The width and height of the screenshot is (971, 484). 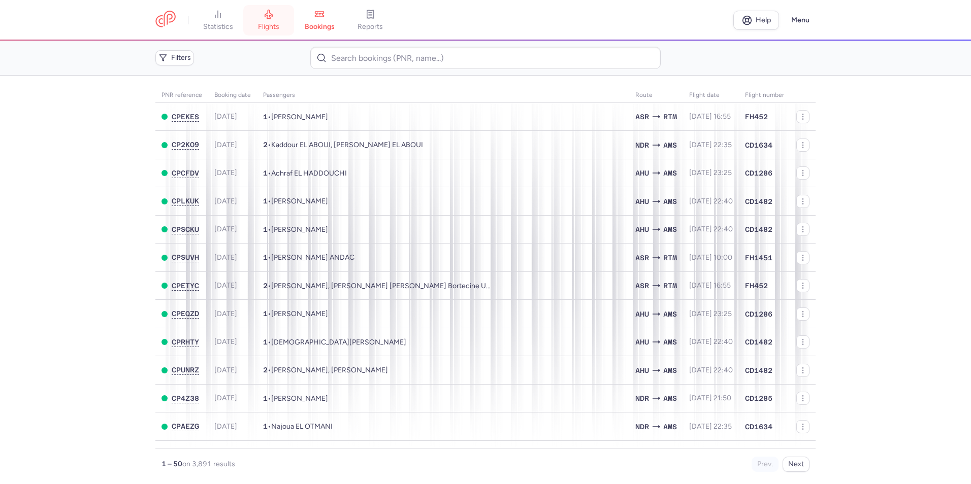 What do you see at coordinates (185, 342) in the screenshot?
I see `button: CPRHTY` at bounding box center [185, 342].